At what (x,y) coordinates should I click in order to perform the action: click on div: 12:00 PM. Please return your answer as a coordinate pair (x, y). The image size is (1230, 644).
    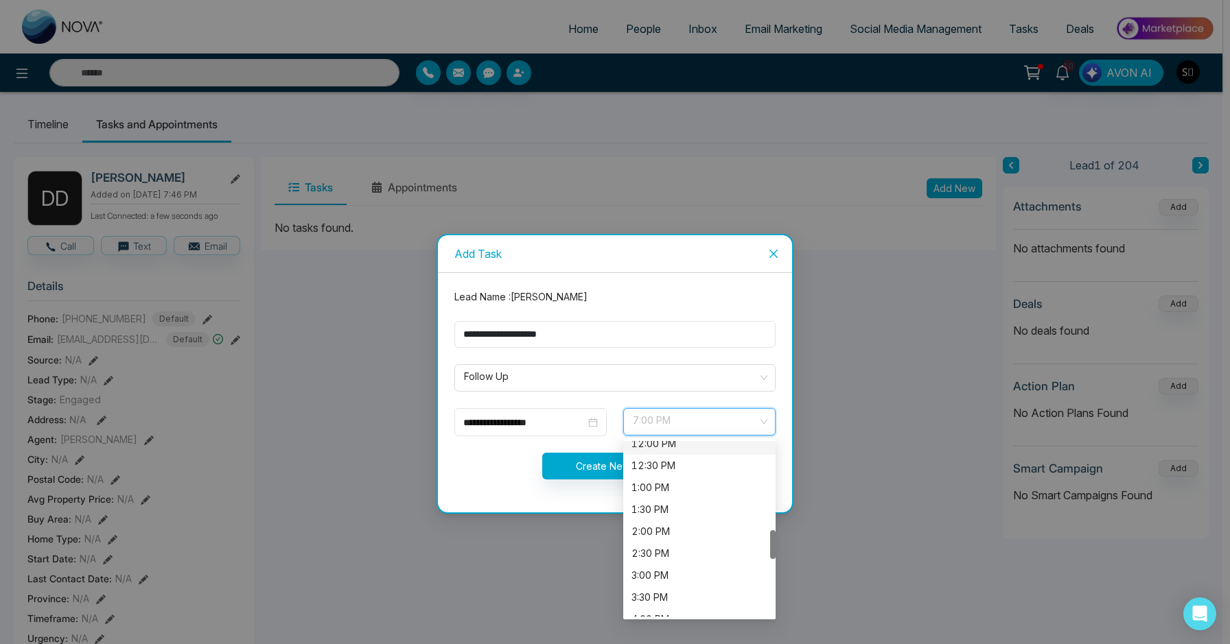
    Looking at the image, I should click on (699, 444).